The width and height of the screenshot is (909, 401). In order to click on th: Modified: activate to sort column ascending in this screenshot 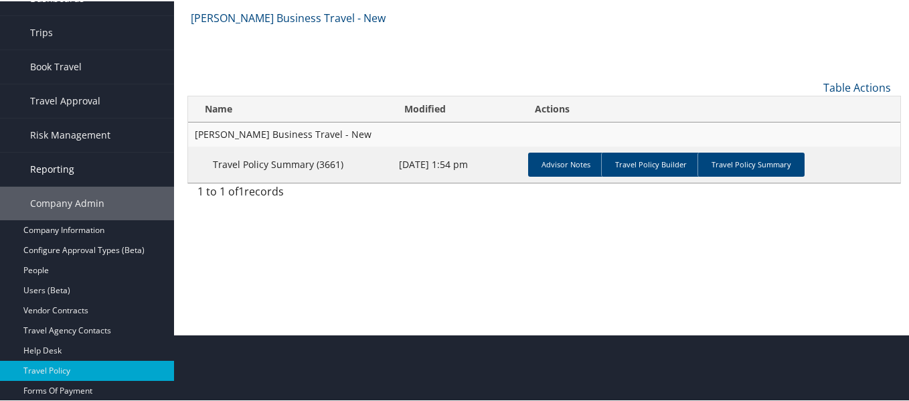, I will do `click(457, 108)`.